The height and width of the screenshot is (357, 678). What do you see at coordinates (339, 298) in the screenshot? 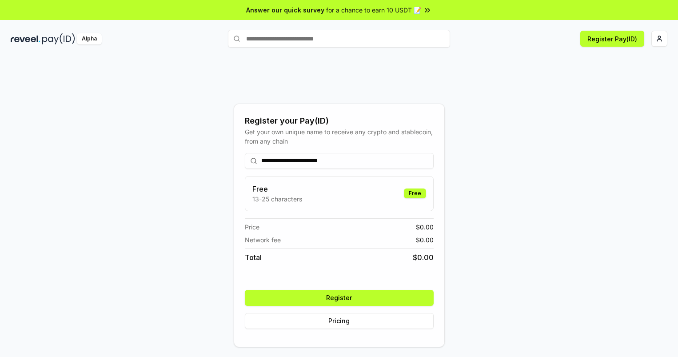
I see `button: Register` at bounding box center [339, 298].